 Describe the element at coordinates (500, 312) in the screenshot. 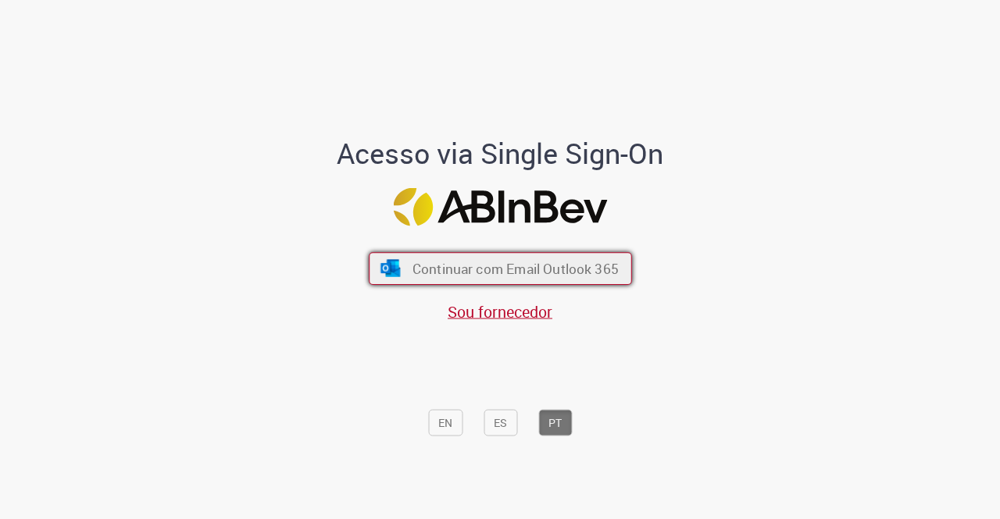

I see `span: Sou fornecedor` at that location.